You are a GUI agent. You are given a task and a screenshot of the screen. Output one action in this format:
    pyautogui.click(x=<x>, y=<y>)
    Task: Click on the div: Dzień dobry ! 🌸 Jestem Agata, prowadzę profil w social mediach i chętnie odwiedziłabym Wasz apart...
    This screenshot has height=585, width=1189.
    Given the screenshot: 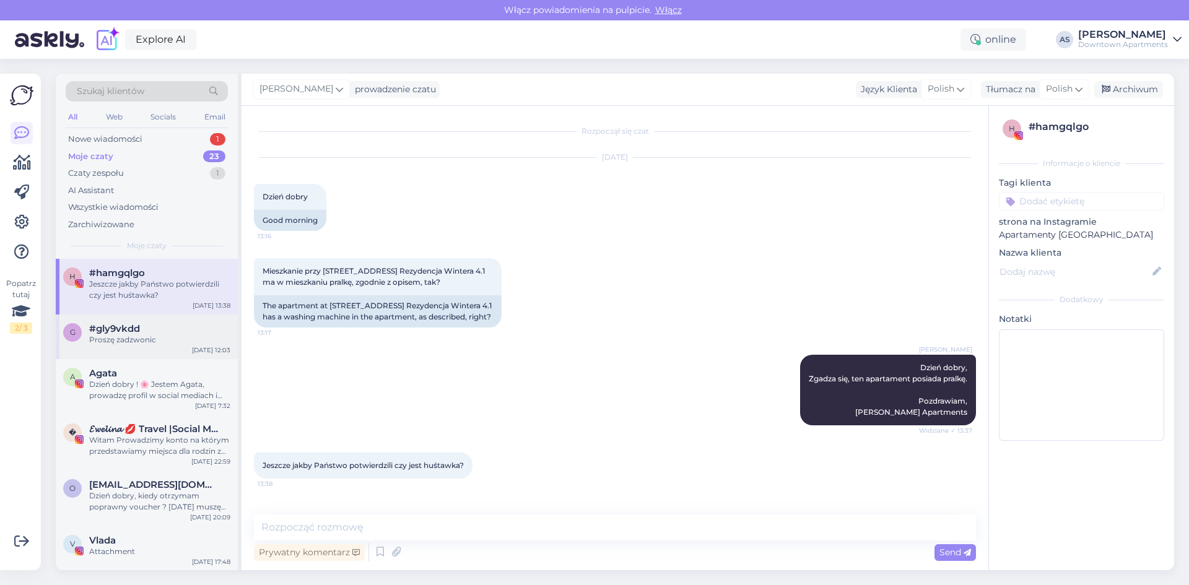 What is the action you would take?
    pyautogui.click(x=160, y=390)
    